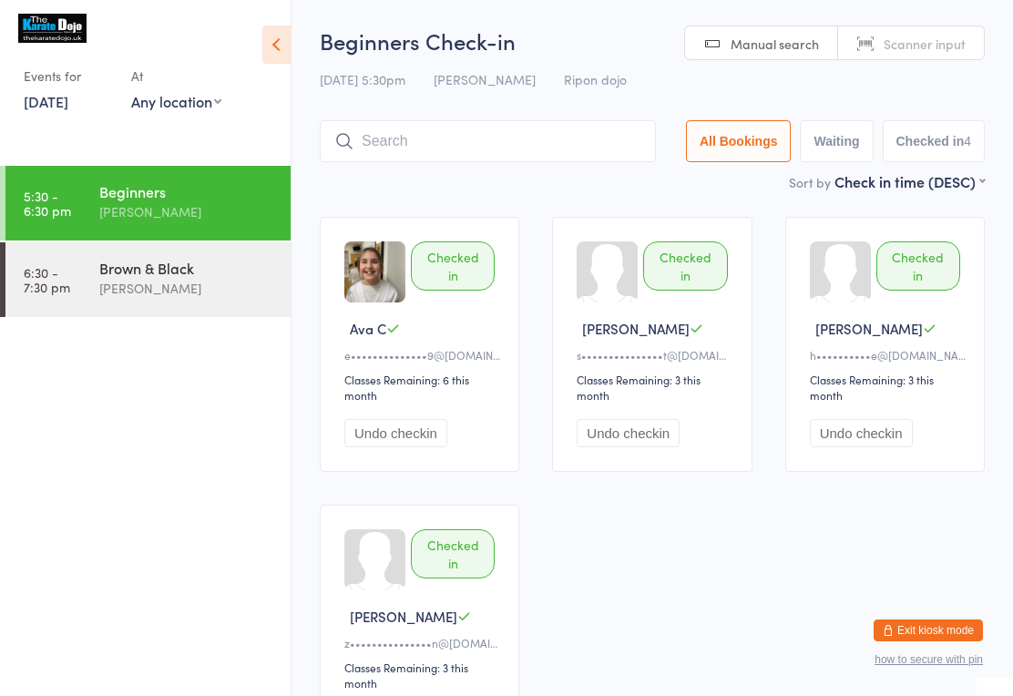 This screenshot has height=696, width=1013. I want to click on div: Beginners, so click(187, 191).